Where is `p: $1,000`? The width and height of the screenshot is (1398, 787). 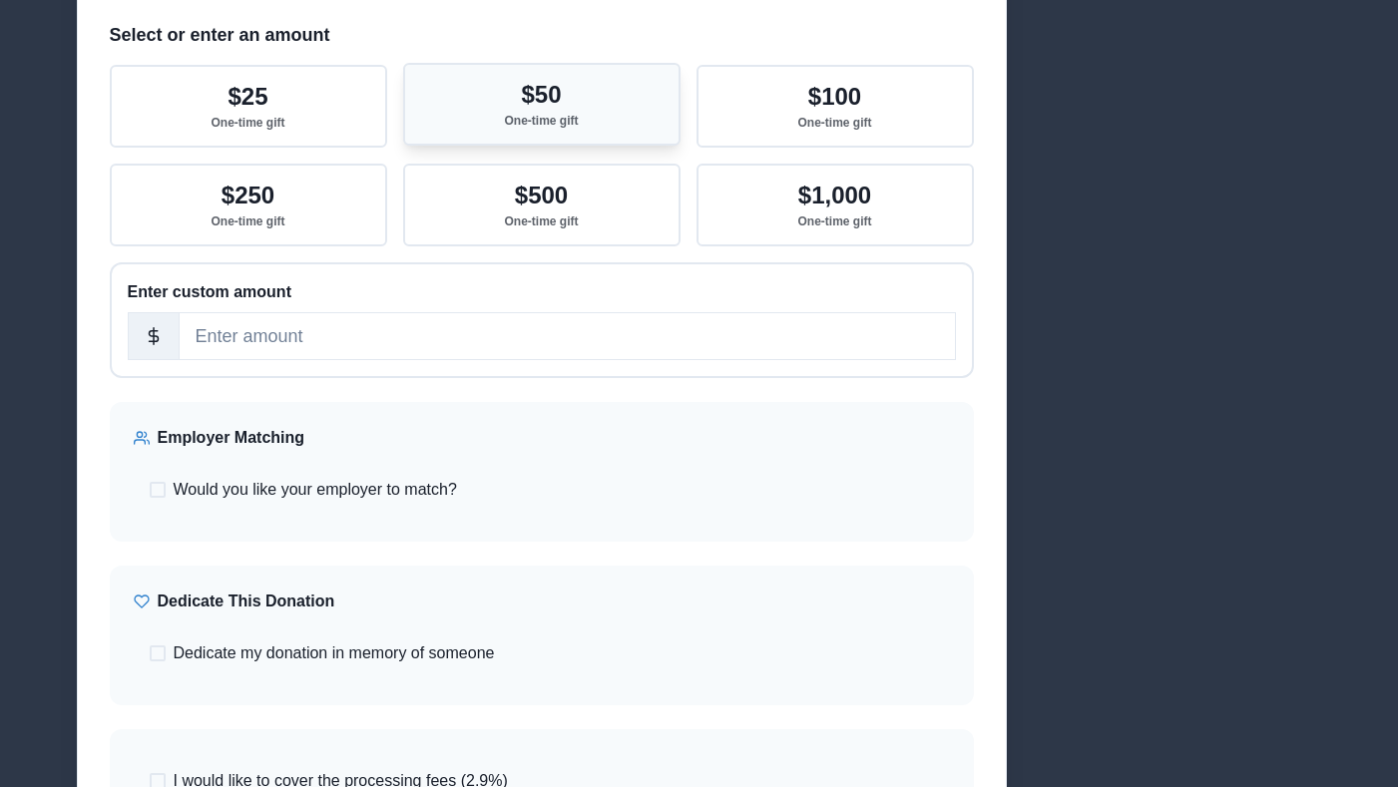
p: $1,000 is located at coordinates (834, 196).